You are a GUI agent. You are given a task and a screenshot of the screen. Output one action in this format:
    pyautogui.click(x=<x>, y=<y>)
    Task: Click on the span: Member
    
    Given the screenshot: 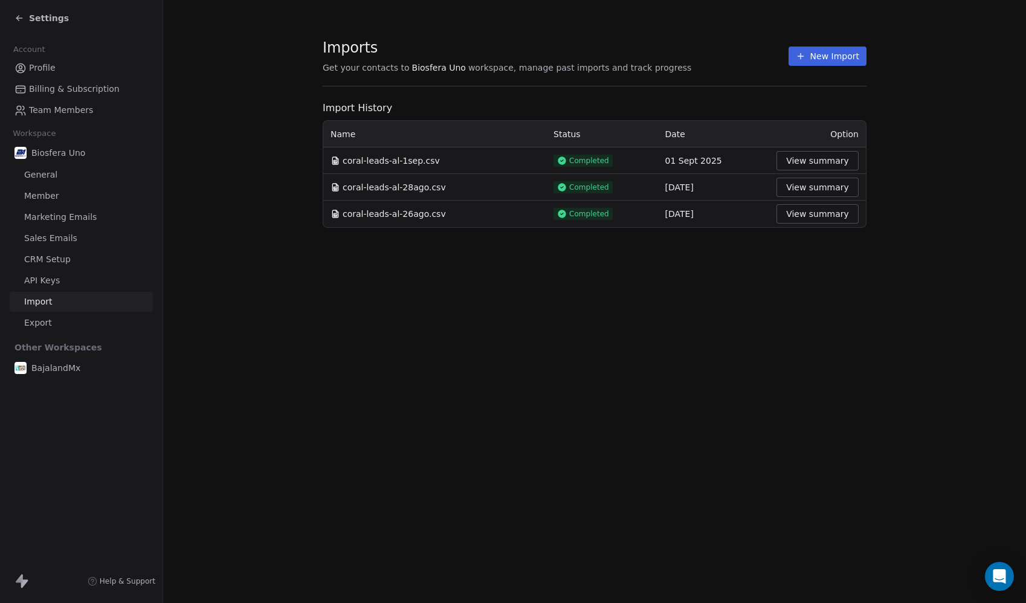 What is the action you would take?
    pyautogui.click(x=42, y=196)
    